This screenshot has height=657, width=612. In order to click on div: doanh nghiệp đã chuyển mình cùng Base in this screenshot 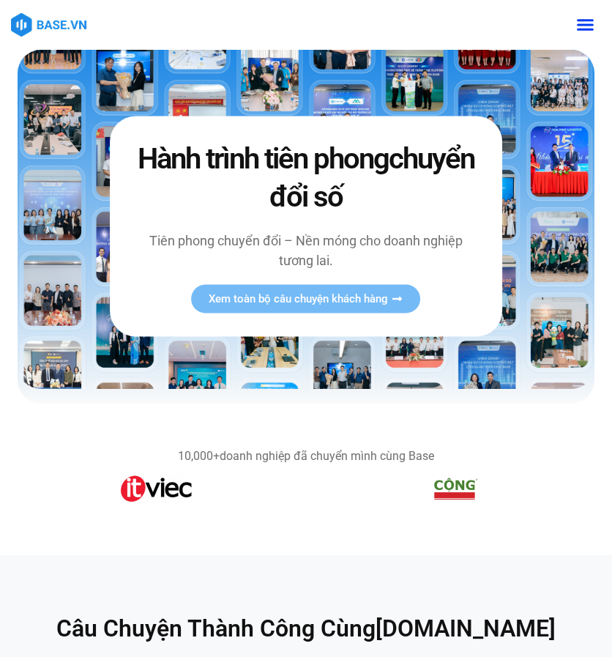, I will do `click(306, 456)`.